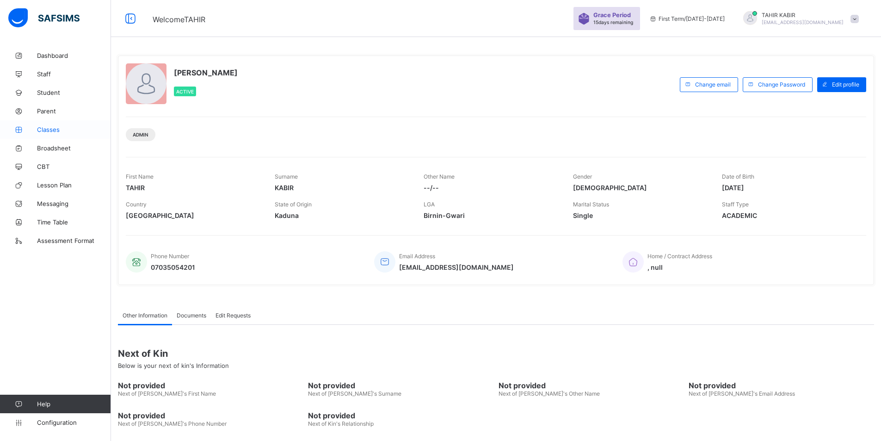 The image size is (881, 441). I want to click on span: Date of Birth, so click(738, 176).